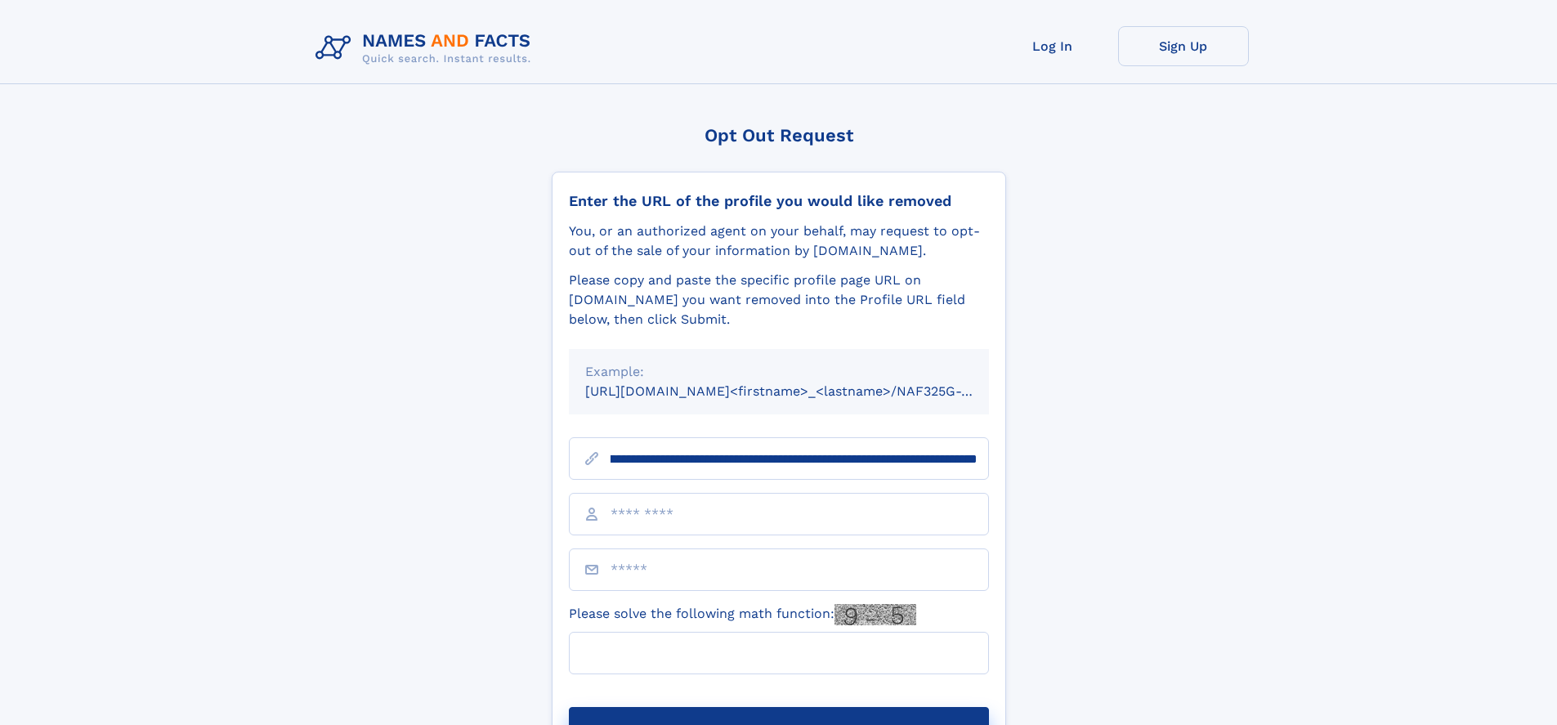  Describe the element at coordinates (779, 201) in the screenshot. I see `div: Enter the URL of the profile you would like removed` at that location.